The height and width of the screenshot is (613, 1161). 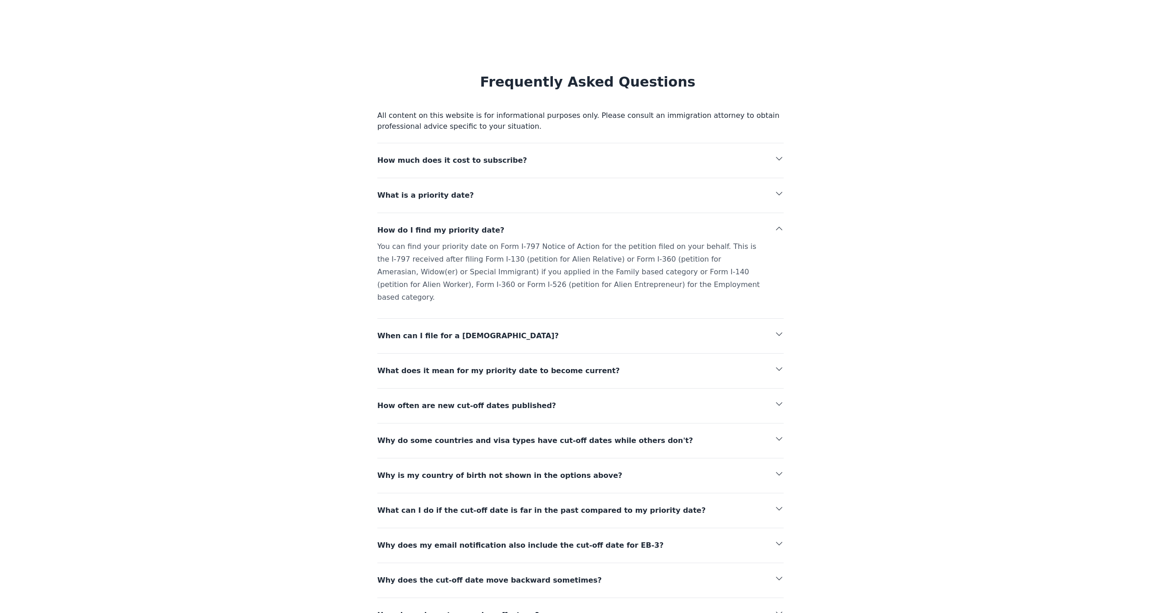 I want to click on button: How often are new cut-off dates published?, so click(x=580, y=400).